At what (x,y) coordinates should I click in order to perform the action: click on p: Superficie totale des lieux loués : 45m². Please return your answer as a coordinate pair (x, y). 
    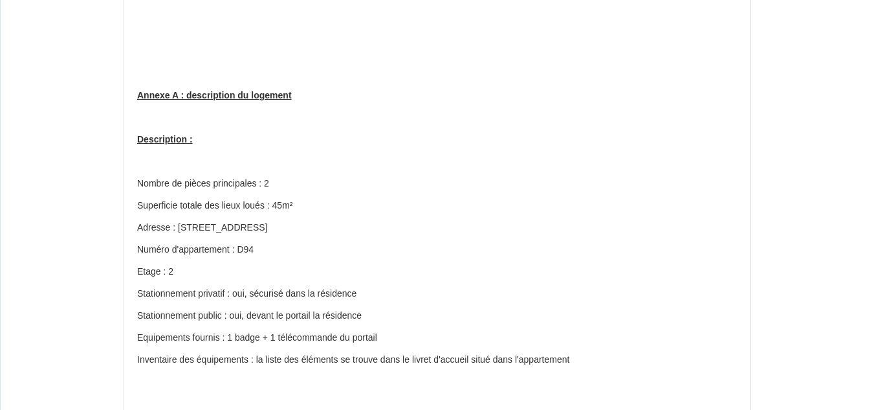
    Looking at the image, I should click on (438, 206).